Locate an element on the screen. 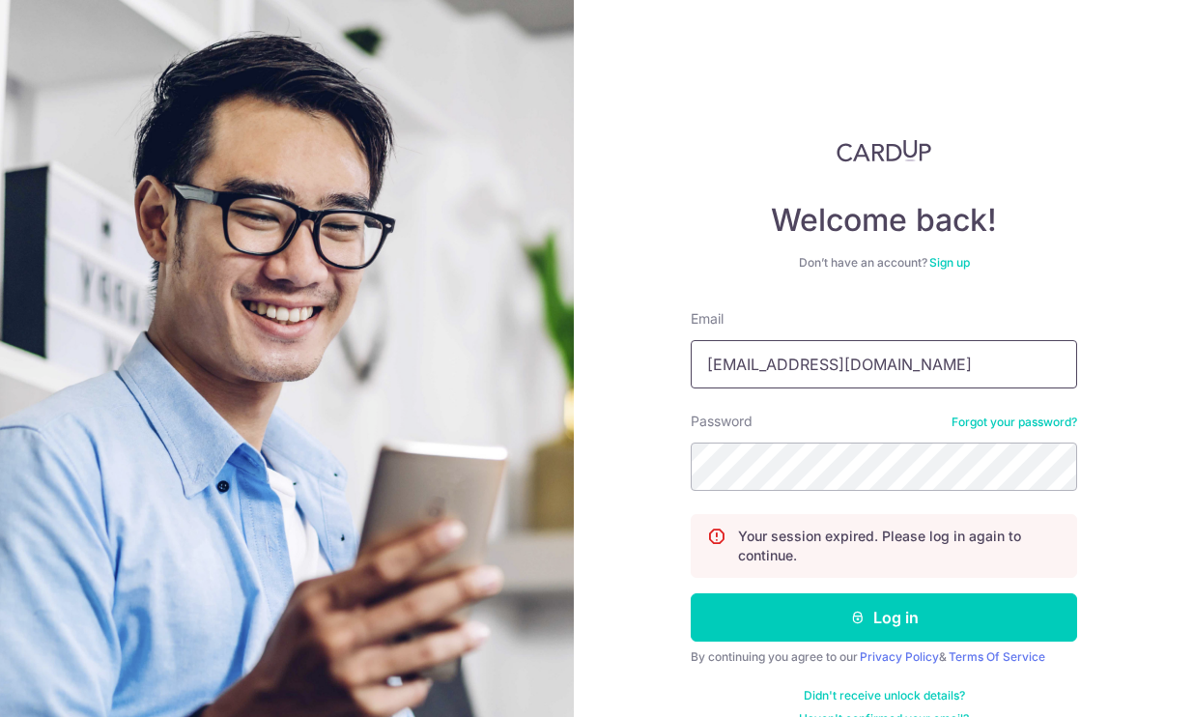 This screenshot has width=1194, height=717. button: Log in is located at coordinates (884, 617).